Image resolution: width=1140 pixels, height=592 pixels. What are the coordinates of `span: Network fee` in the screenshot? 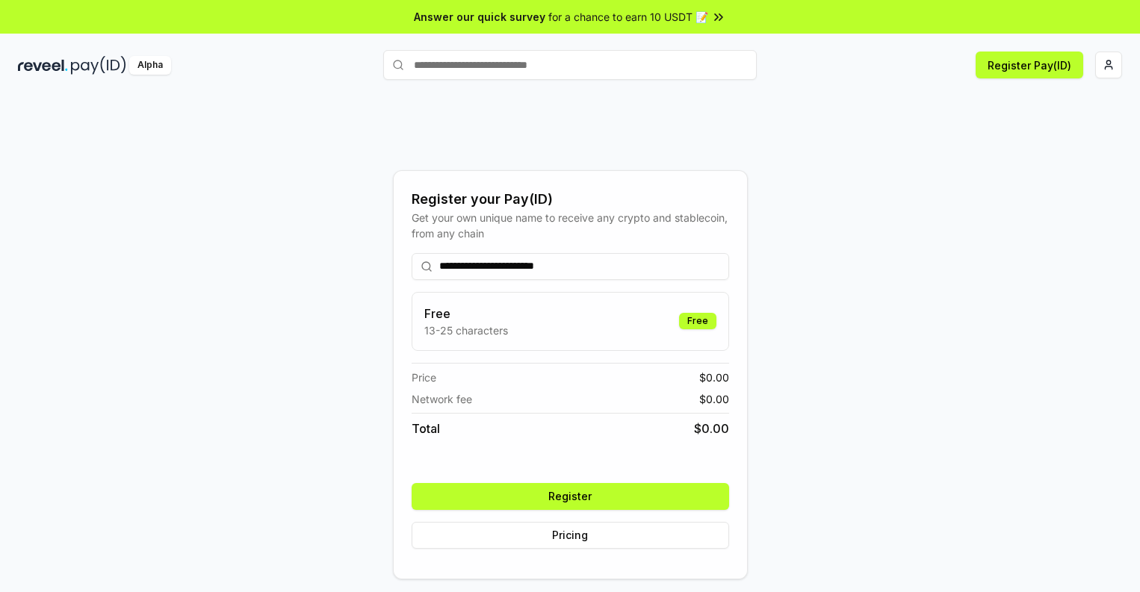 It's located at (441, 399).